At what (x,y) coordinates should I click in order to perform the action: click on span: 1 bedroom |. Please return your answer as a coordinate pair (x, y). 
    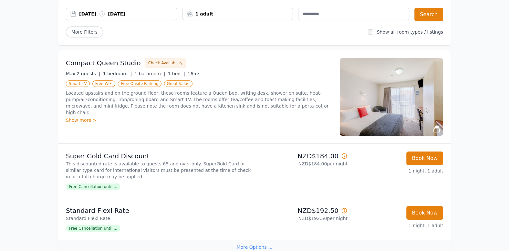
    Looking at the image, I should click on (118, 74).